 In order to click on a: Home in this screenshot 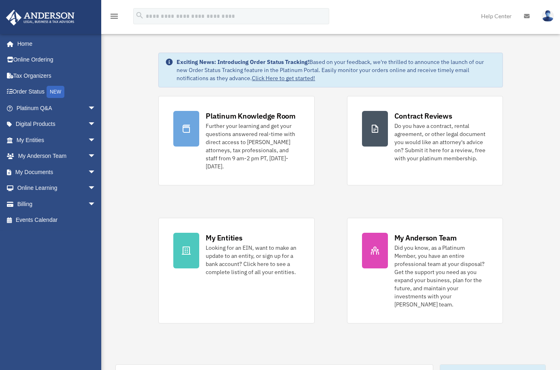, I will do `click(55, 44)`.